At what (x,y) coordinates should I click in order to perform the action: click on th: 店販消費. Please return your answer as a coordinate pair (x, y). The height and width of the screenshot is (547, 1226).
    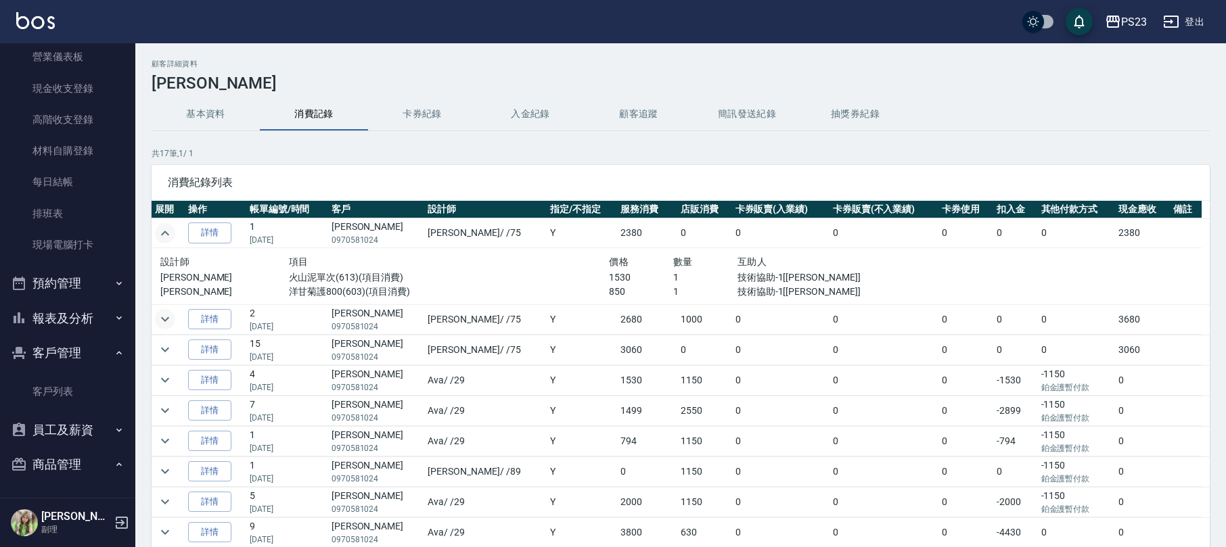
    Looking at the image, I should click on (704, 210).